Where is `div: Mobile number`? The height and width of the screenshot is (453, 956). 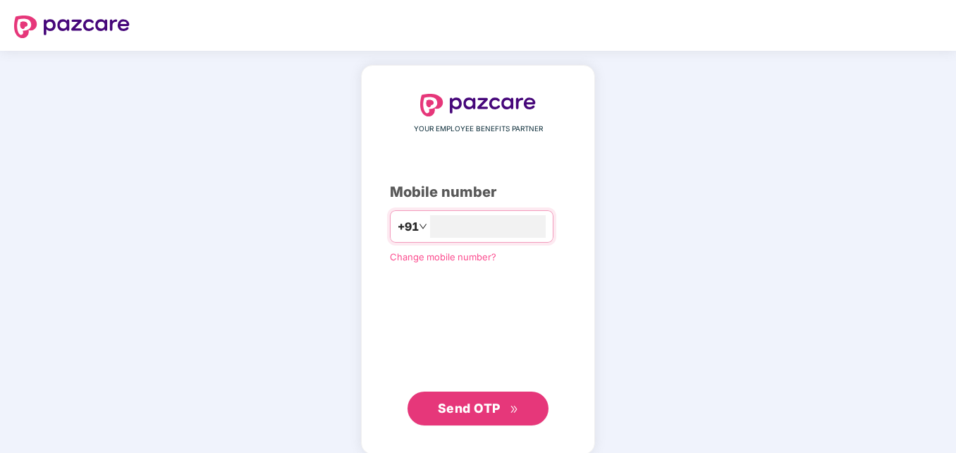 div: Mobile number is located at coordinates (478, 192).